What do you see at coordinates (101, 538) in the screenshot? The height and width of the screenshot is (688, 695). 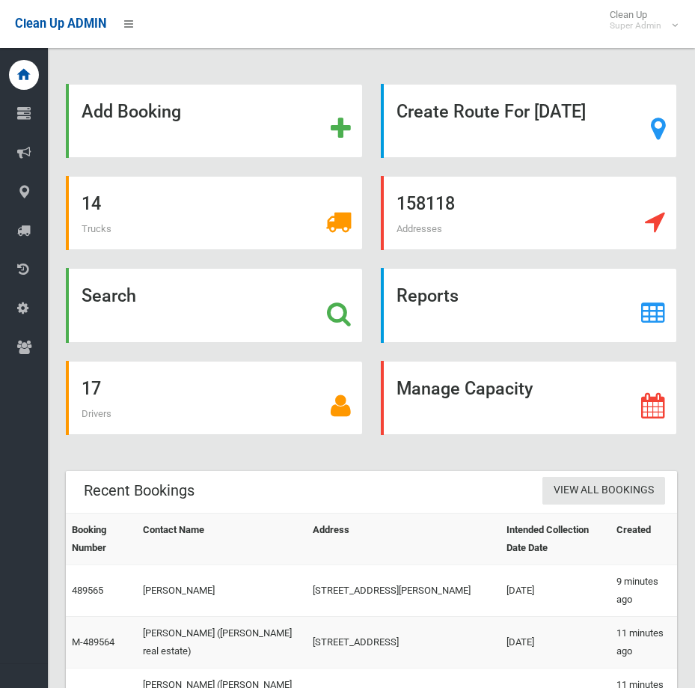 I see `th: Booking Number` at bounding box center [101, 538].